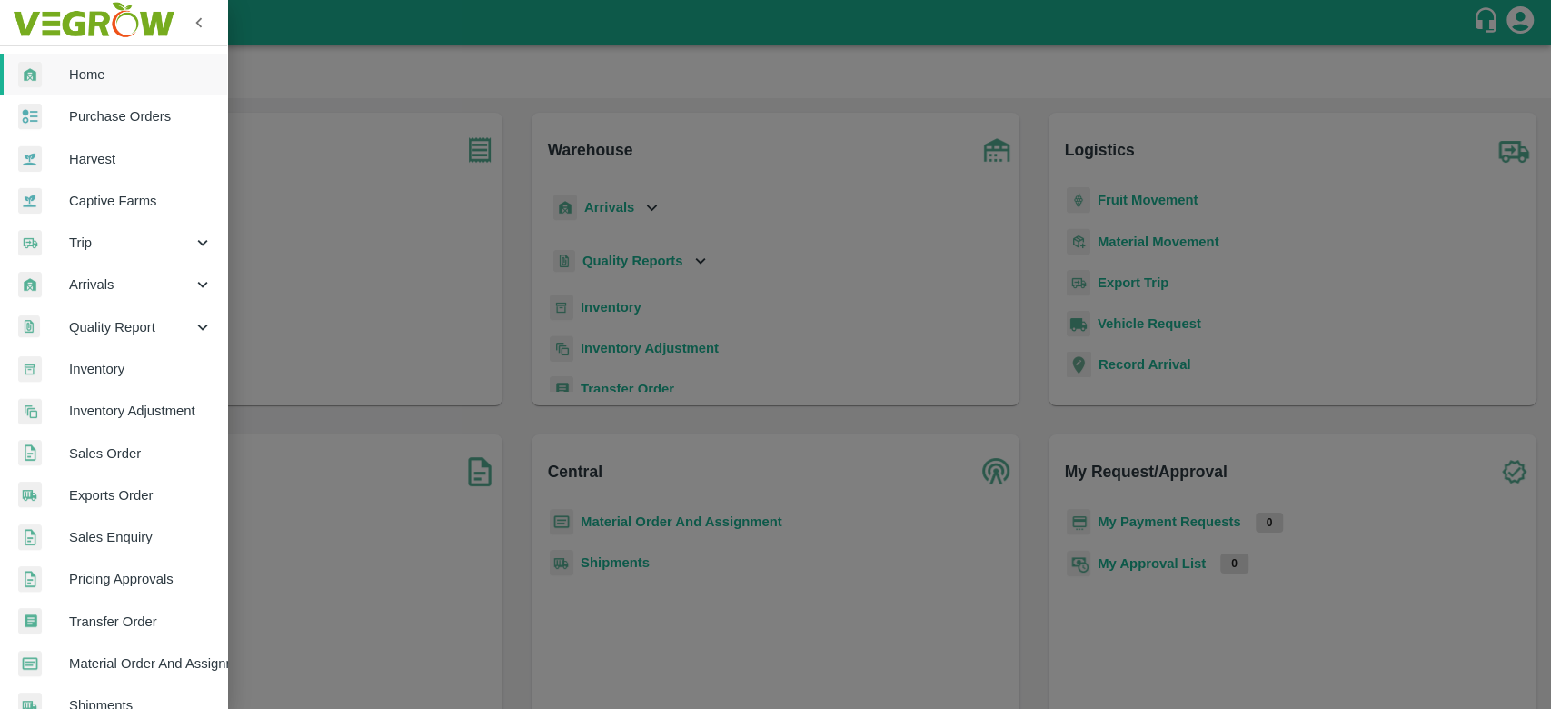 The height and width of the screenshot is (709, 1551). I want to click on span: Transfer Order, so click(141, 621).